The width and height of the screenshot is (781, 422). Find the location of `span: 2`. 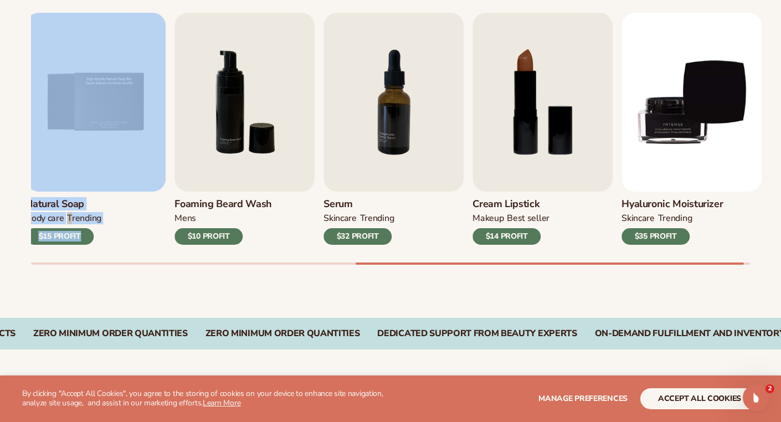

span: 2 is located at coordinates (770, 389).